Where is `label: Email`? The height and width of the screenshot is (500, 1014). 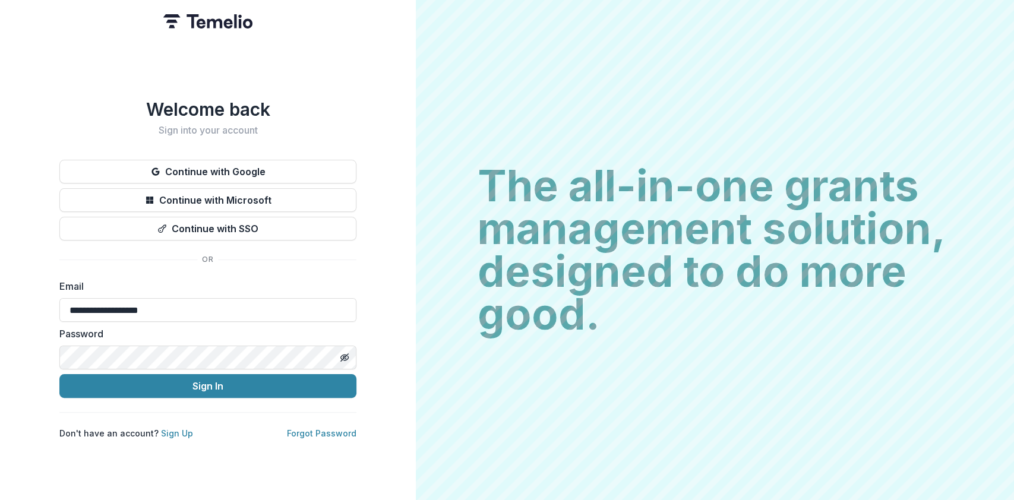 label: Email is located at coordinates (204, 286).